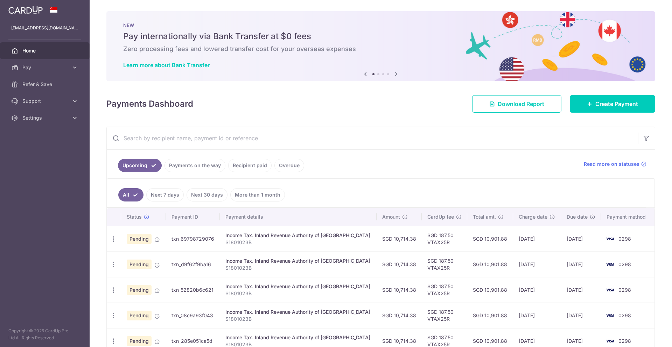 Image resolution: width=672 pixels, height=347 pixels. I want to click on a: More than 1 month, so click(258, 195).